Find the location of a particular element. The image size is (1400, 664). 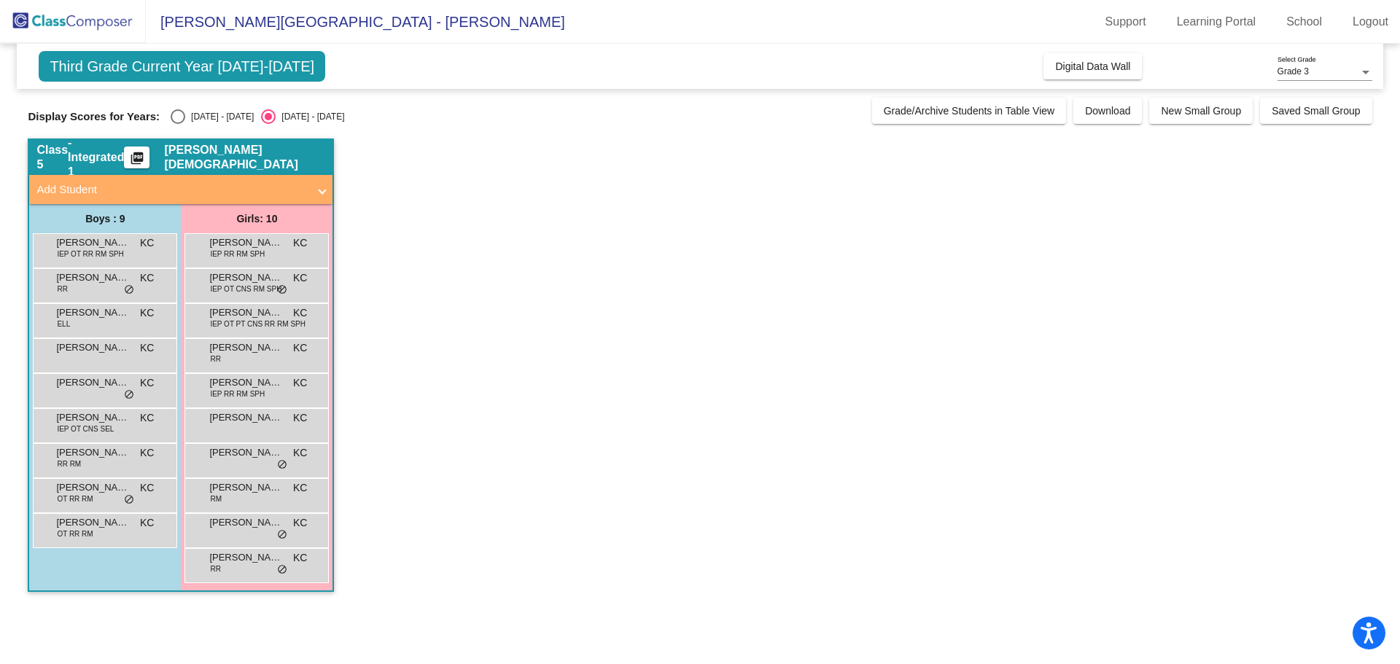

button: Print Students Details is located at coordinates (136, 157).